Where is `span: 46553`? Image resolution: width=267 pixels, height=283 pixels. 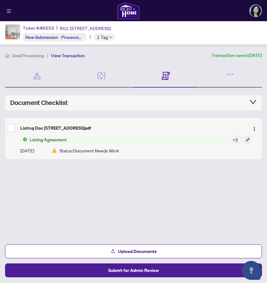 span: 46553 is located at coordinates (47, 28).